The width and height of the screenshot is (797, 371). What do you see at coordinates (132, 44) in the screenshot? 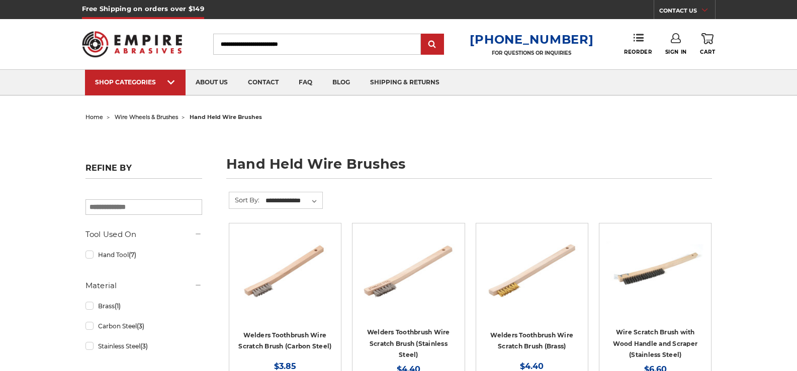
I see `img: Empire Abrasives` at bounding box center [132, 44].